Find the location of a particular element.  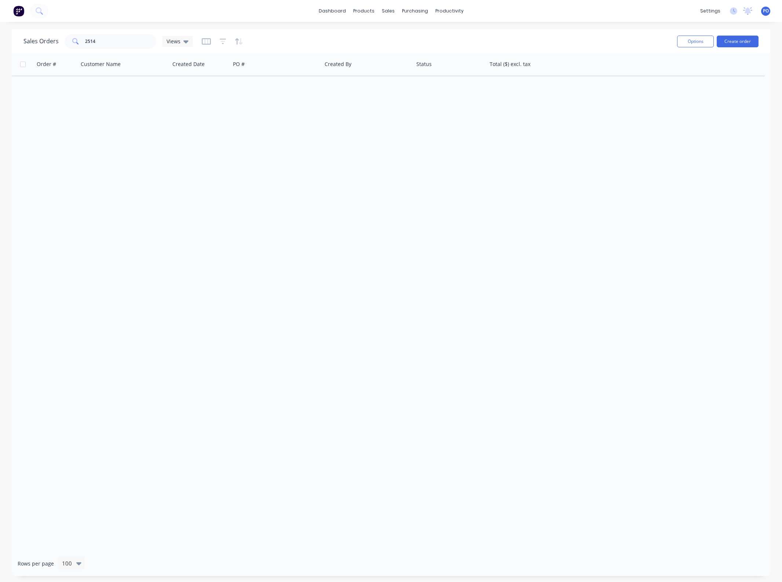

div: PO # is located at coordinates (239, 64).